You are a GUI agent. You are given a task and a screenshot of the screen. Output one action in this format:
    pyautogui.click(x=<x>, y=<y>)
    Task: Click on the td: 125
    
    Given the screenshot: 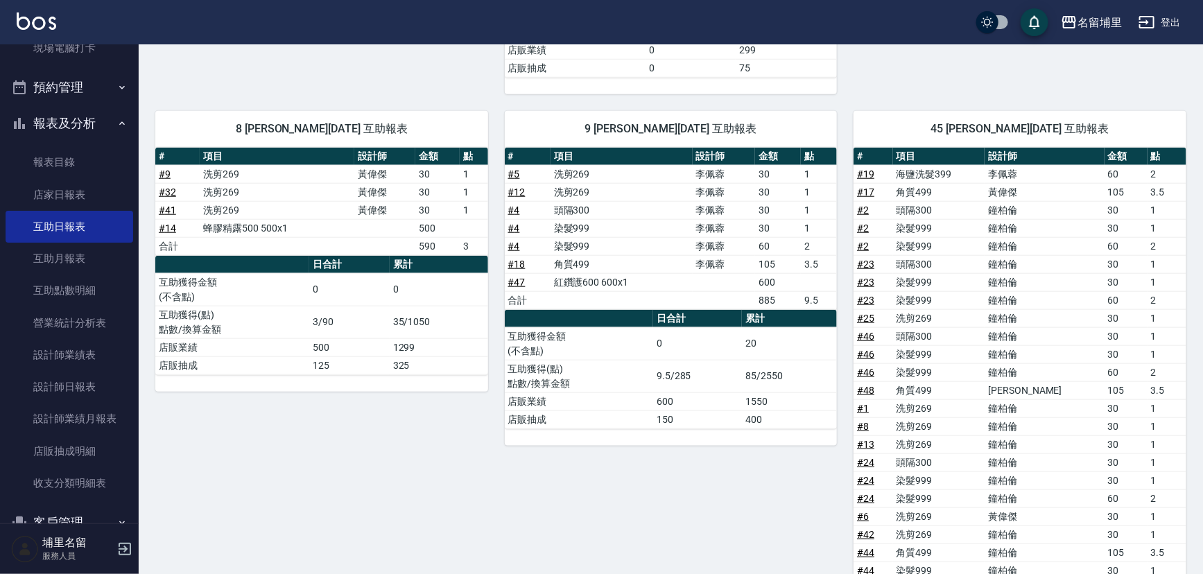 What is the action you would take?
    pyautogui.click(x=350, y=365)
    